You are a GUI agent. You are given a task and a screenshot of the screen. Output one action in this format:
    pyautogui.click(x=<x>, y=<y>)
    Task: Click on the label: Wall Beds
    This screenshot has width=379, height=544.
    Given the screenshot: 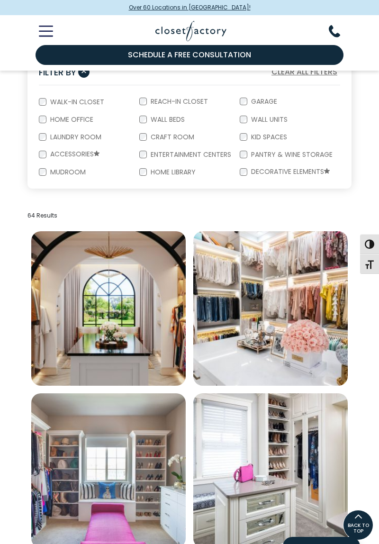 What is the action you would take?
    pyautogui.click(x=167, y=119)
    